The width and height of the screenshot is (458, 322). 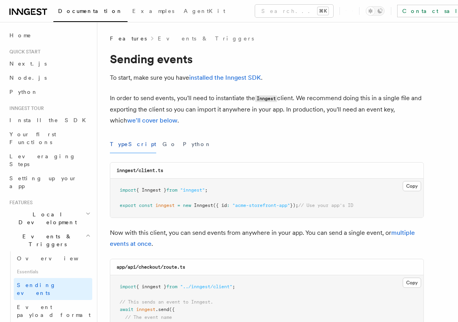 What do you see at coordinates (266, 98) in the screenshot?
I see `code: Inngest` at bounding box center [266, 98].